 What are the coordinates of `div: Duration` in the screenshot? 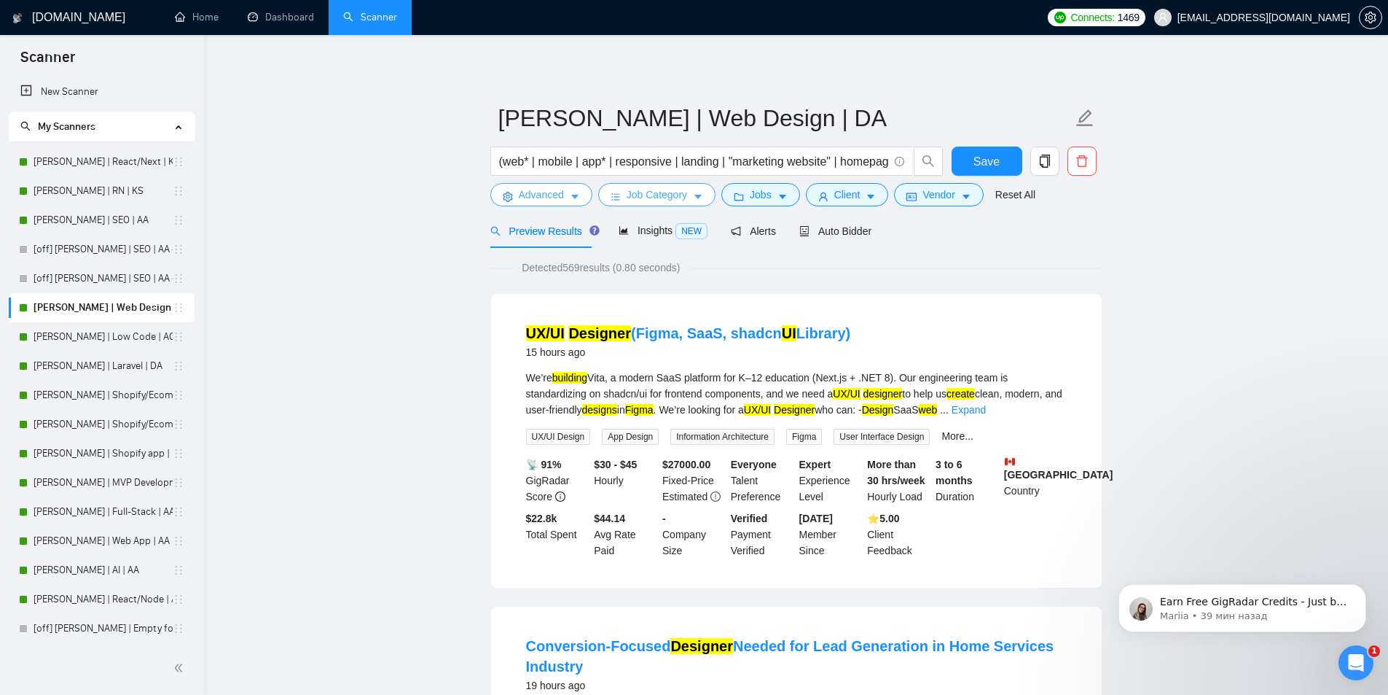 It's located at (967, 480).